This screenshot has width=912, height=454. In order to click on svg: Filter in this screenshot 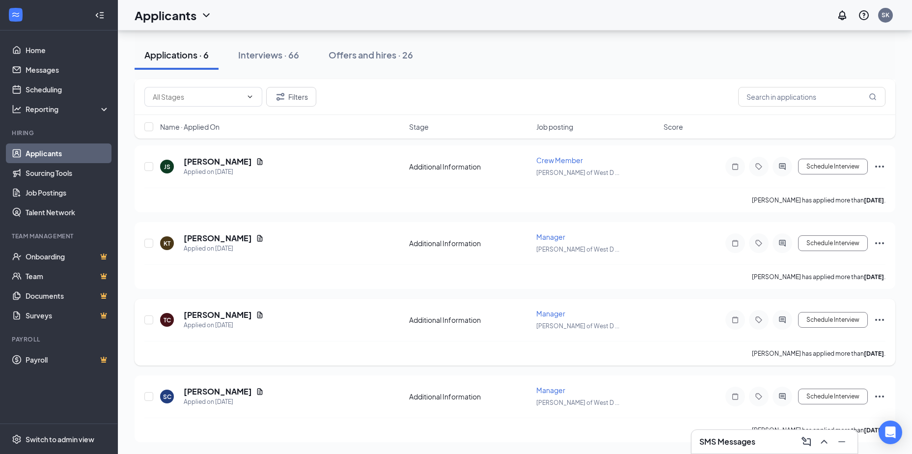, I will do `click(280, 97)`.